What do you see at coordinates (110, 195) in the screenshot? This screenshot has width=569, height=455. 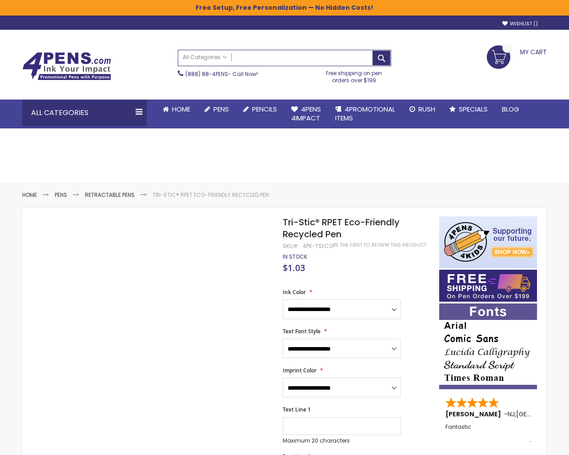 I see `a: Retractable Pens` at bounding box center [110, 195].